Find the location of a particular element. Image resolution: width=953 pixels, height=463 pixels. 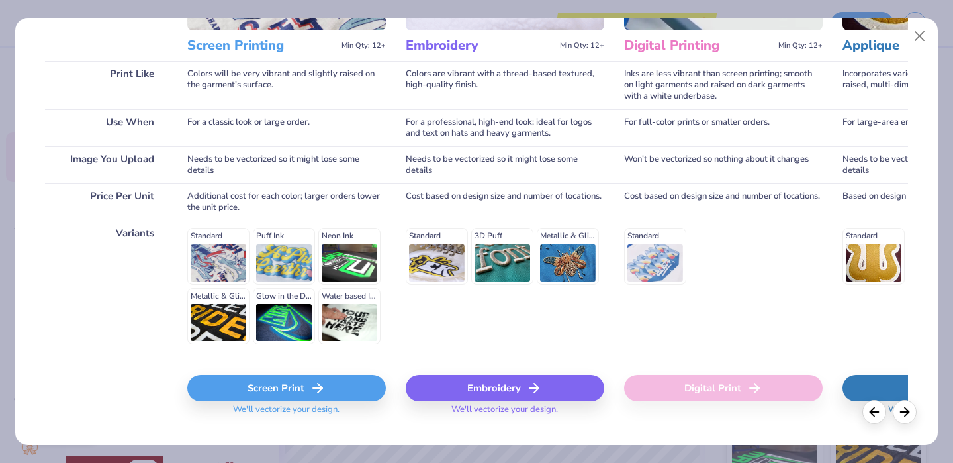

div: Price Per Unit is located at coordinates (106, 202).